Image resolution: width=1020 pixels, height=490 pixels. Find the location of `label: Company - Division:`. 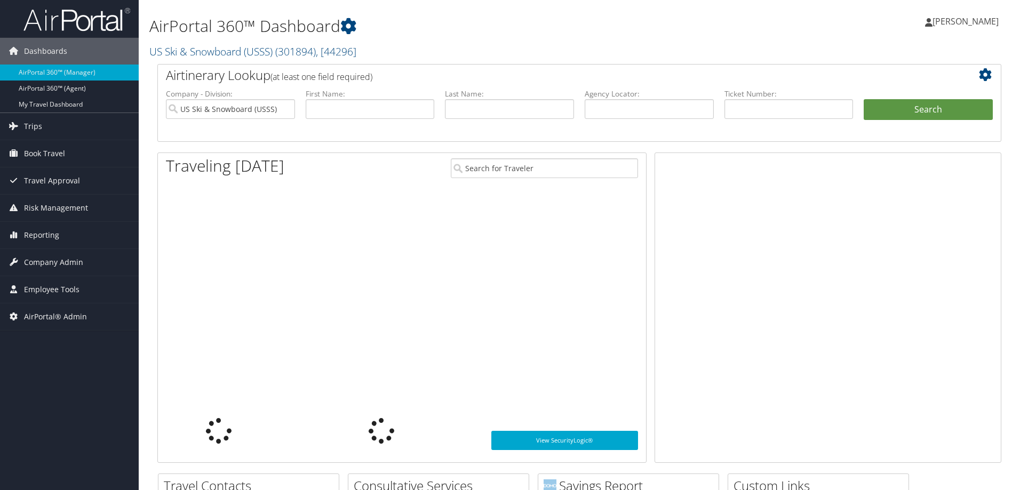

label: Company - Division: is located at coordinates (231, 94).